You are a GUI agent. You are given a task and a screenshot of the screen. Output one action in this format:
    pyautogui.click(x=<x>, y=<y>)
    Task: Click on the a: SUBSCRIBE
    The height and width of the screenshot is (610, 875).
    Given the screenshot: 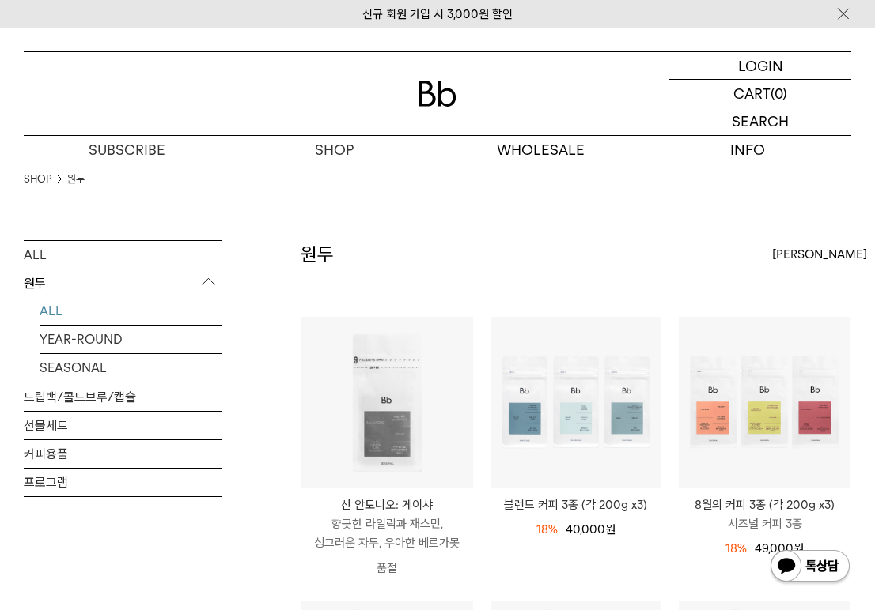 What is the action you would take?
    pyautogui.click(x=127, y=149)
    